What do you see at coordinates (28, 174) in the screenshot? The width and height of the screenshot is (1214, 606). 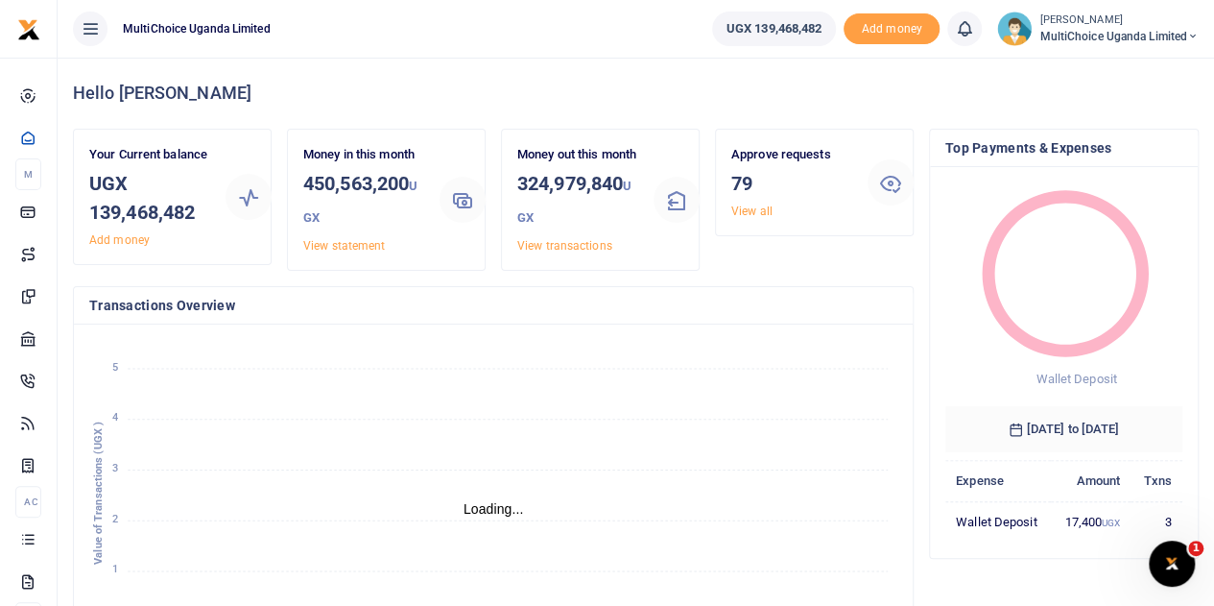 I see `li: M` at bounding box center [28, 174].